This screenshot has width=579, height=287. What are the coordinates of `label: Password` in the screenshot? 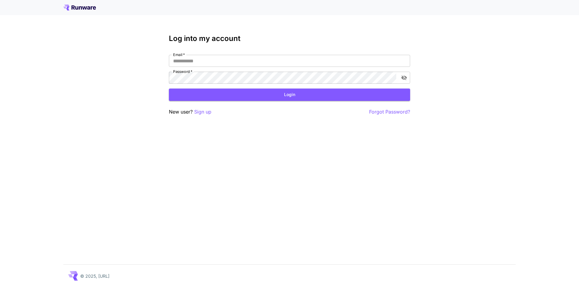 It's located at (183, 71).